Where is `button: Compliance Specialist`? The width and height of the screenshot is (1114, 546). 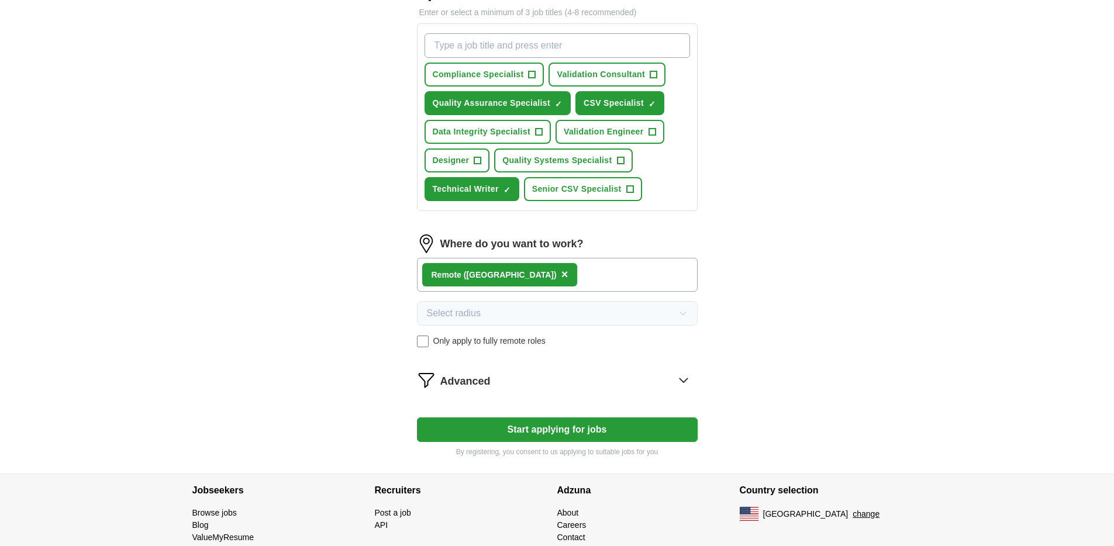 button: Compliance Specialist is located at coordinates (484, 74).